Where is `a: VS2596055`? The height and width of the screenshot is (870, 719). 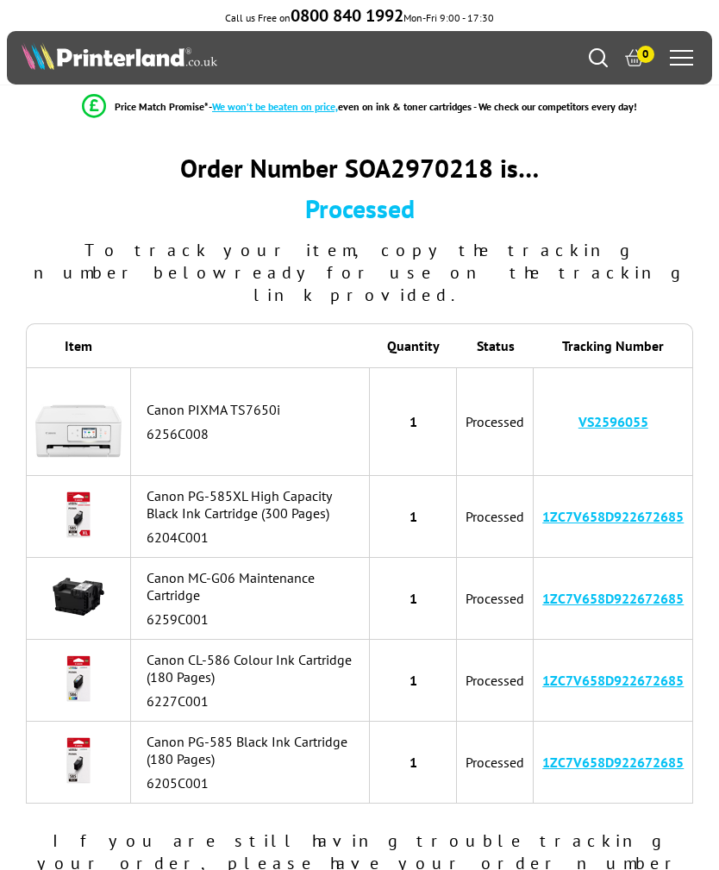 a: VS2596055 is located at coordinates (613, 421).